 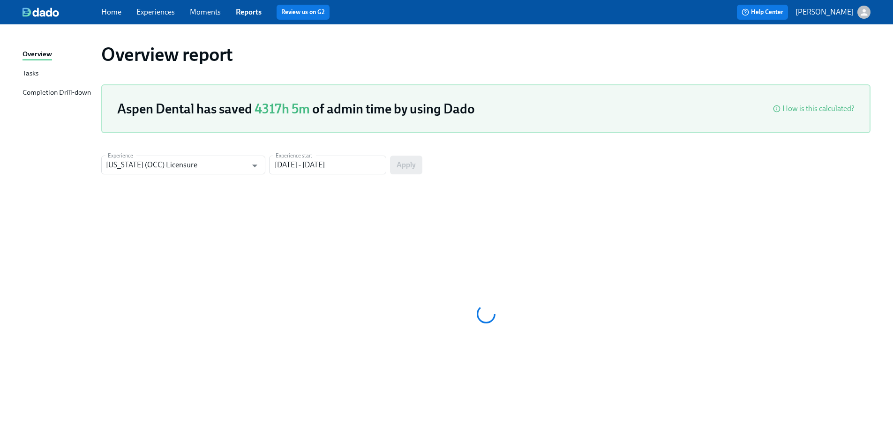 I want to click on a: Reports, so click(x=249, y=12).